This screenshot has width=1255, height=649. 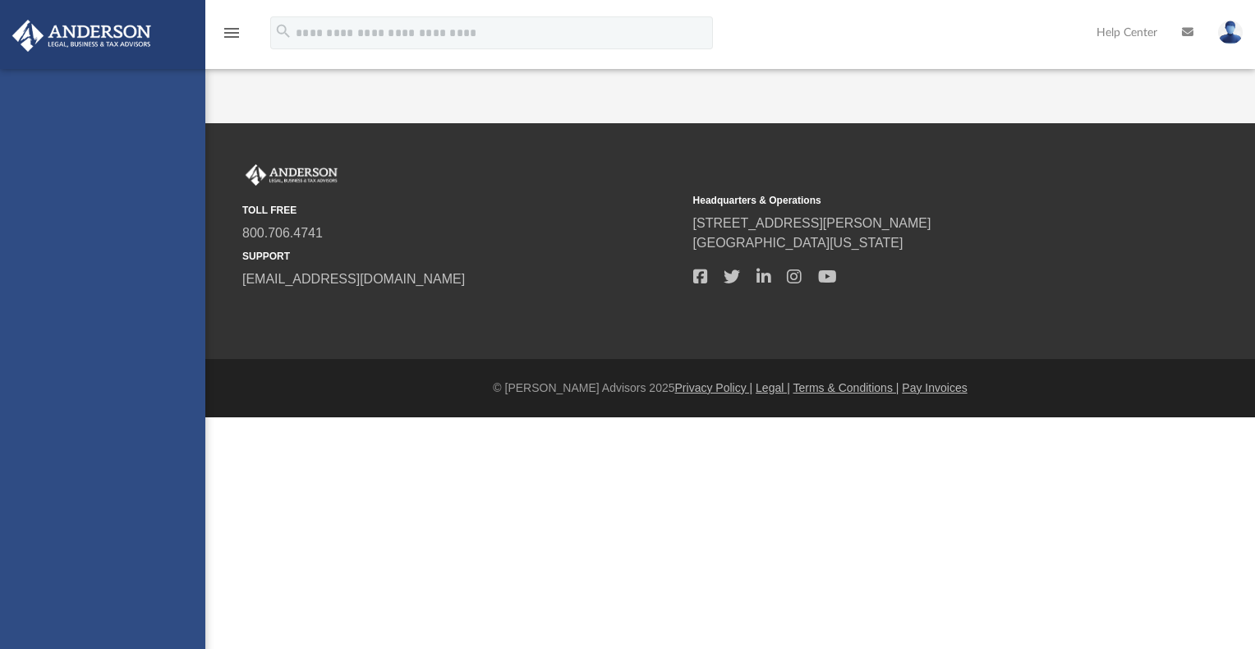 What do you see at coordinates (773, 388) in the screenshot?
I see `a: Legal |` at bounding box center [773, 388].